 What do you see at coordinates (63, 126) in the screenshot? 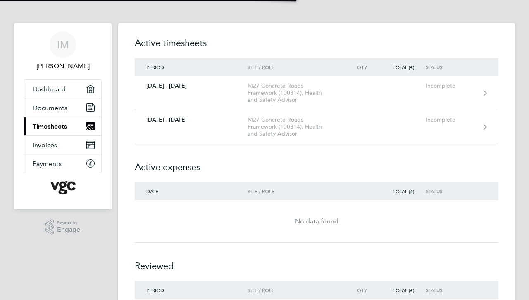
I see `a: Timesheets` at bounding box center [63, 126].